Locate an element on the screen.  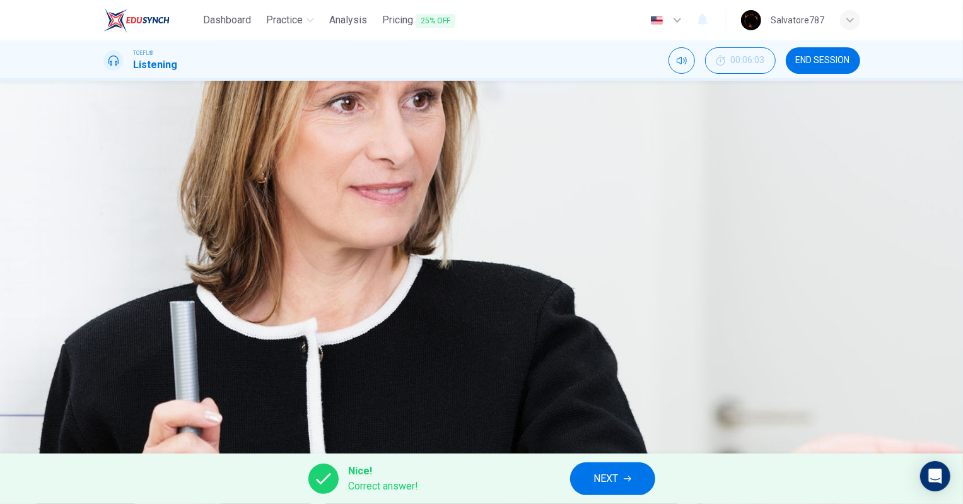
img: EduSynch logo is located at coordinates (136, 20).